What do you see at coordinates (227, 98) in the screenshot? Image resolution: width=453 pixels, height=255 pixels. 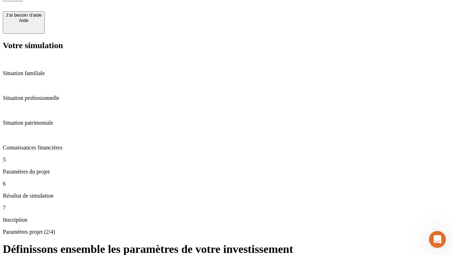 I see `p: Situation professionnelle` at bounding box center [227, 98].